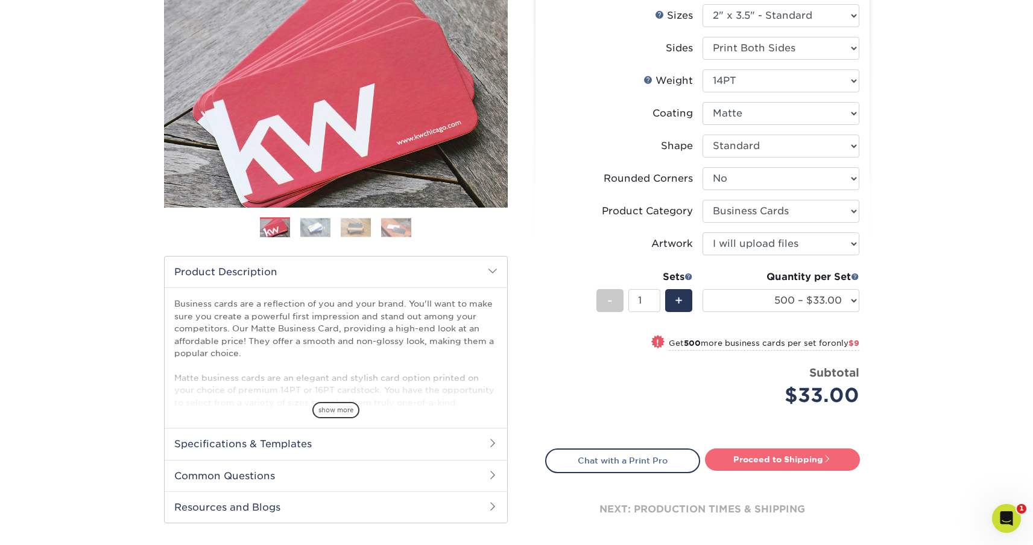 Image resolution: width=1033 pixels, height=545 pixels. I want to click on div: Coating, so click(672, 113).